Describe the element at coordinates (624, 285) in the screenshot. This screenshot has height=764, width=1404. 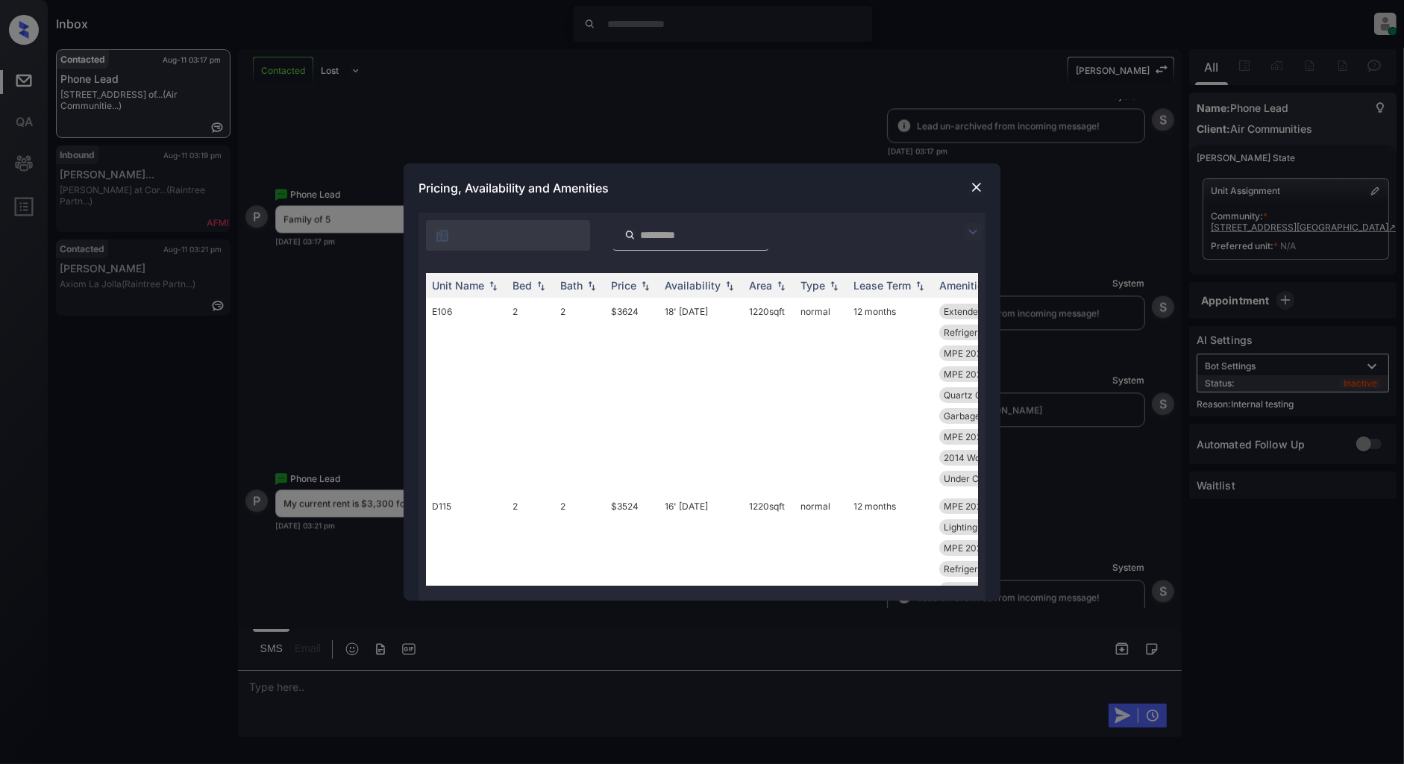
I see `div: Price` at that location.